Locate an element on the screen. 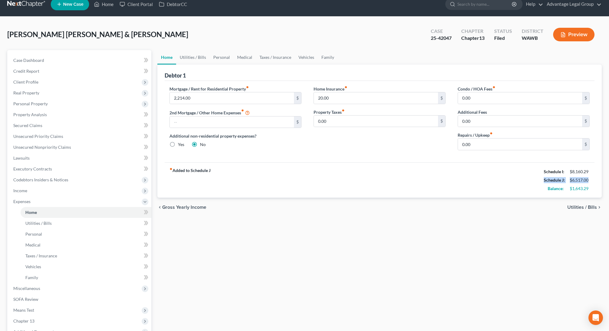  span: Case Dashboard is located at coordinates (29, 60).